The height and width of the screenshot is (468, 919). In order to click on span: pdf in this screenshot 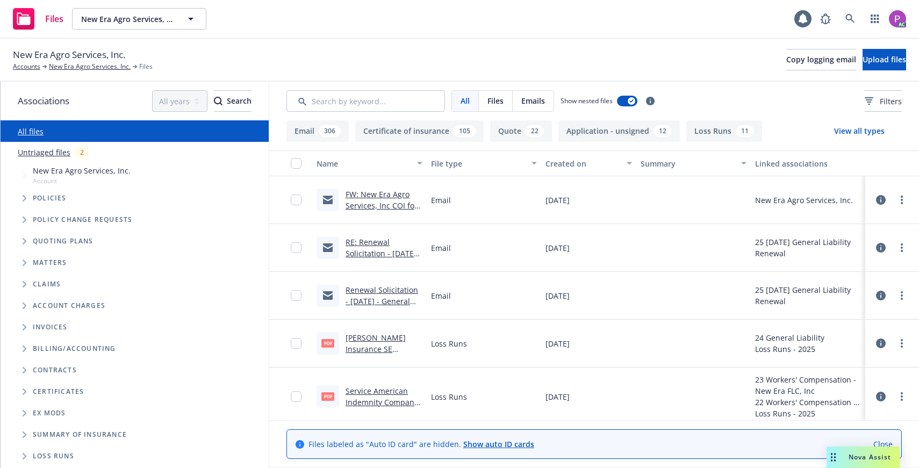, I will do `click(328, 396)`.